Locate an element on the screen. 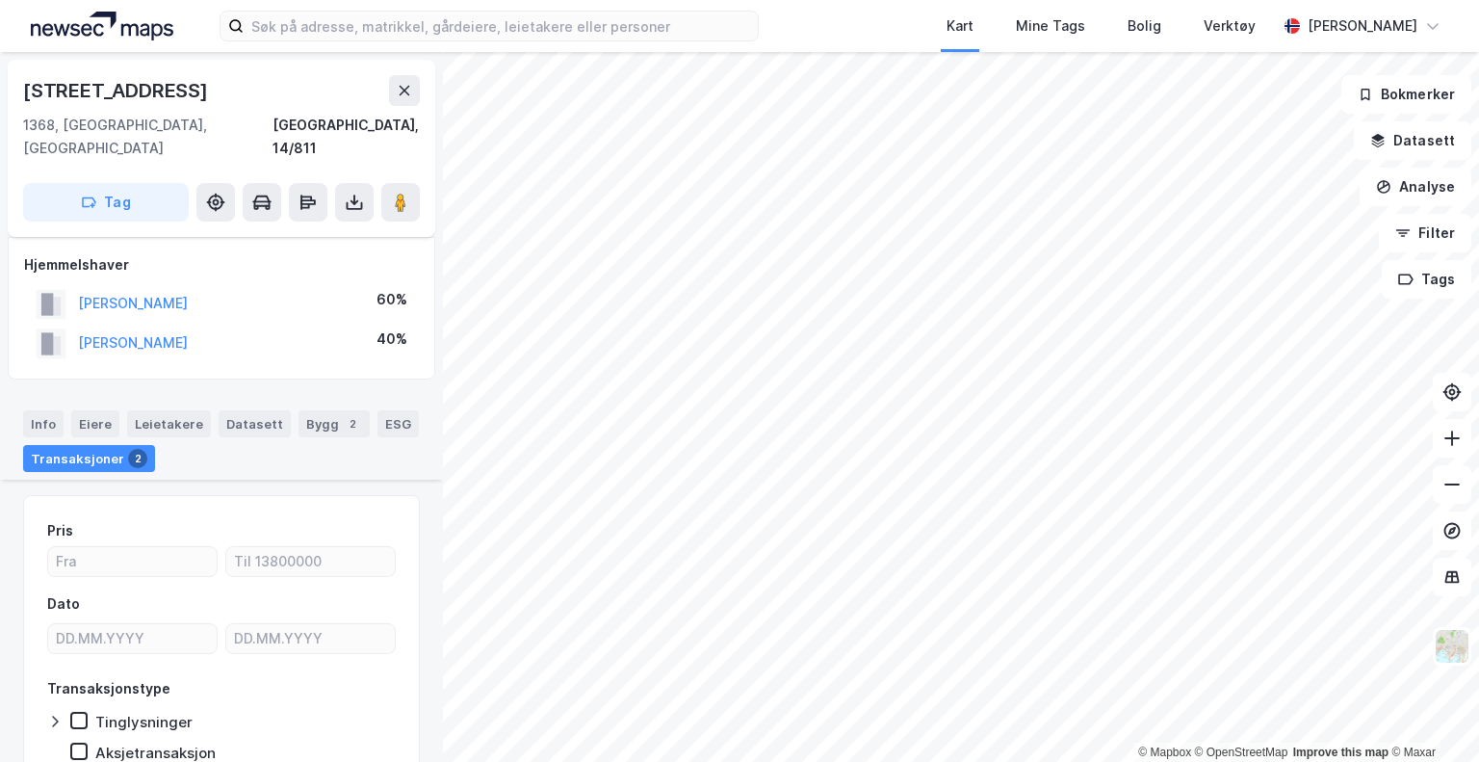 This screenshot has height=762, width=1479. div: Pris is located at coordinates (60, 531).